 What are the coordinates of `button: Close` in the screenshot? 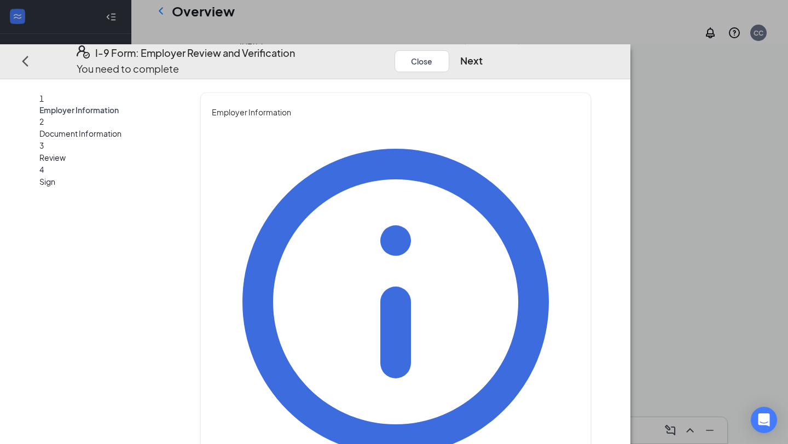 It's located at (422, 61).